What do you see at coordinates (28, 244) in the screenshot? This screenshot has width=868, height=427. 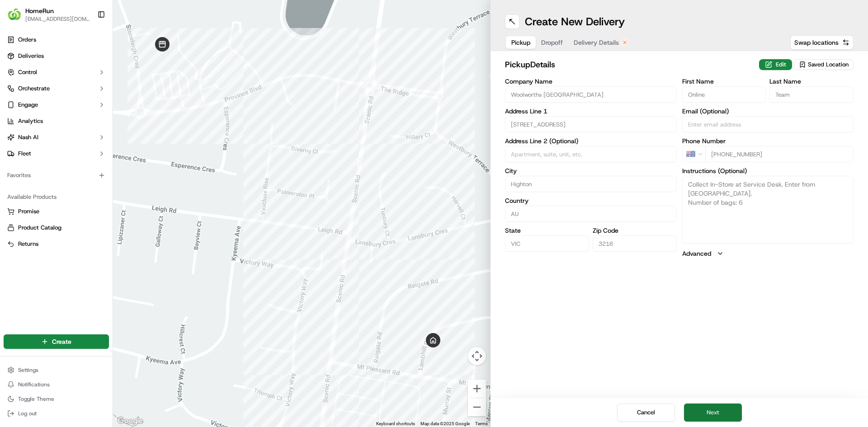 I see `span: Returns` at bounding box center [28, 244].